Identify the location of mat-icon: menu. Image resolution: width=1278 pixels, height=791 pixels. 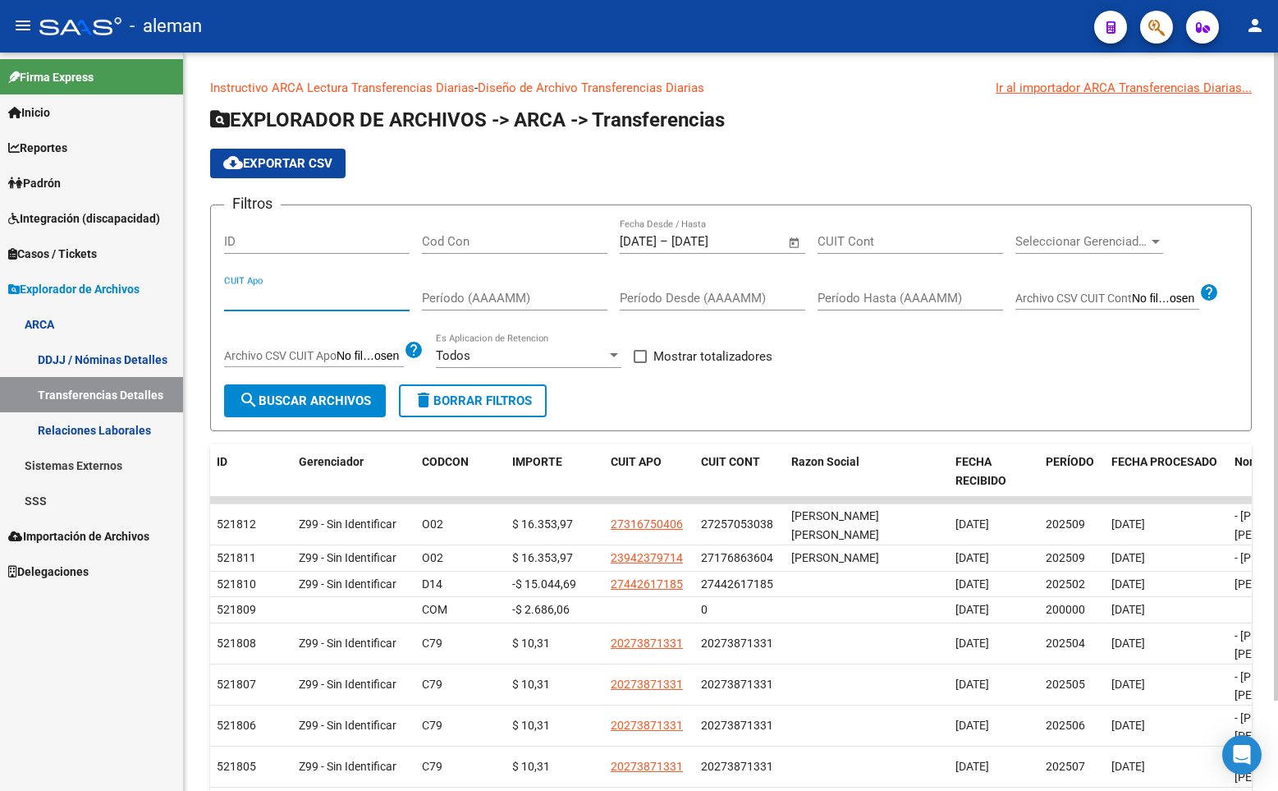
(23, 25).